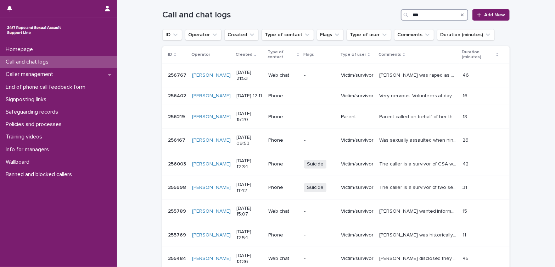  I want to click on p: Chatter wanted information on volunteering as they wanted to give back to the services that had s..., so click(419, 210).